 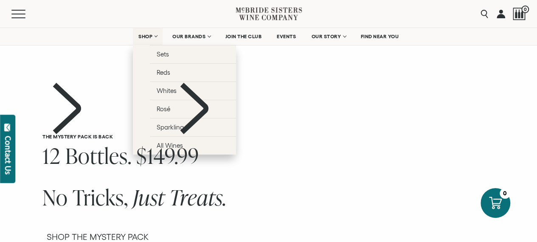 What do you see at coordinates (99, 155) in the screenshot?
I see `span: Bottles.` at bounding box center [99, 155].